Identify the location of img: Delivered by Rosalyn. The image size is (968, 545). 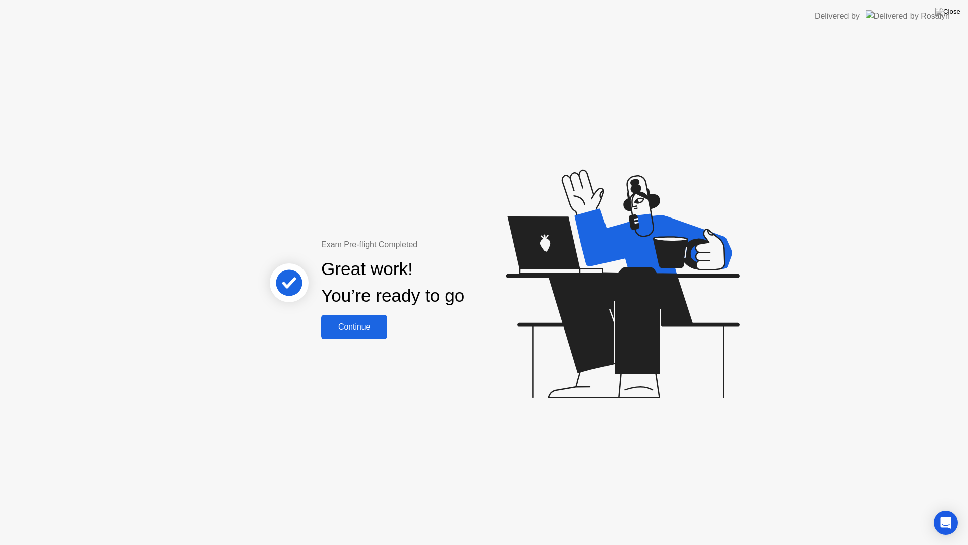
(908, 16).